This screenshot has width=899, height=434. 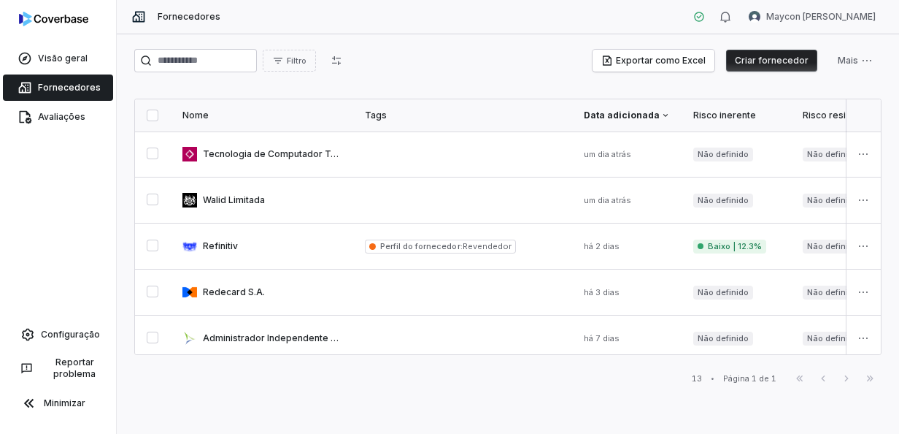 What do you see at coordinates (63, 58) in the screenshot?
I see `font: Visão geral` at bounding box center [63, 58].